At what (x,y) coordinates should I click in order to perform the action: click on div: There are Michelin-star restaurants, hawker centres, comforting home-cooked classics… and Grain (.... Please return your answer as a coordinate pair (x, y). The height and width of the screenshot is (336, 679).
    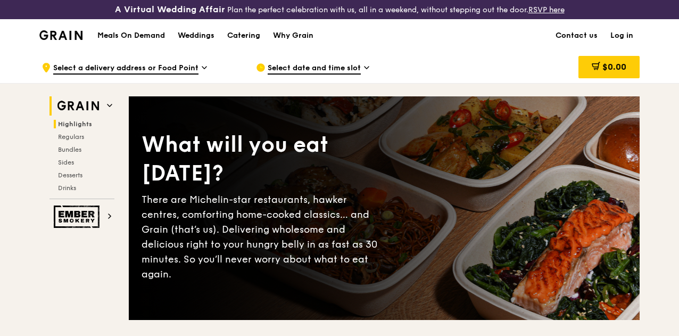
    Looking at the image, I should click on (263, 237).